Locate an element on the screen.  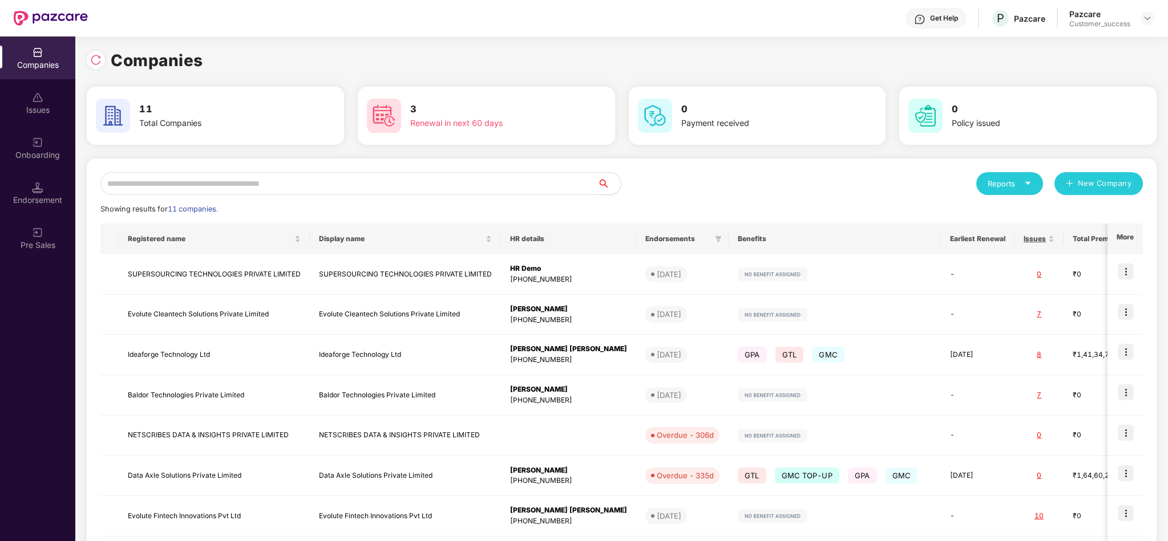
th: Total Premium is located at coordinates (1101, 239).